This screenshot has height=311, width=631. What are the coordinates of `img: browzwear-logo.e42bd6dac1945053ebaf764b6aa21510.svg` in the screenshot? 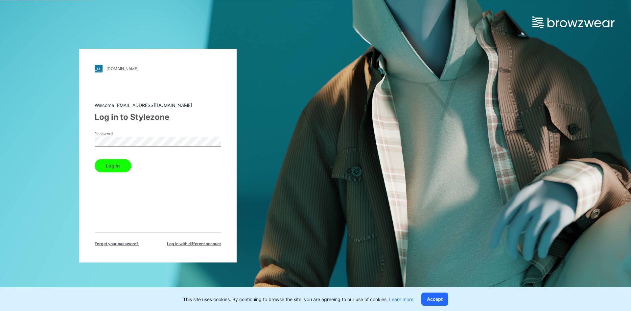 It's located at (573, 22).